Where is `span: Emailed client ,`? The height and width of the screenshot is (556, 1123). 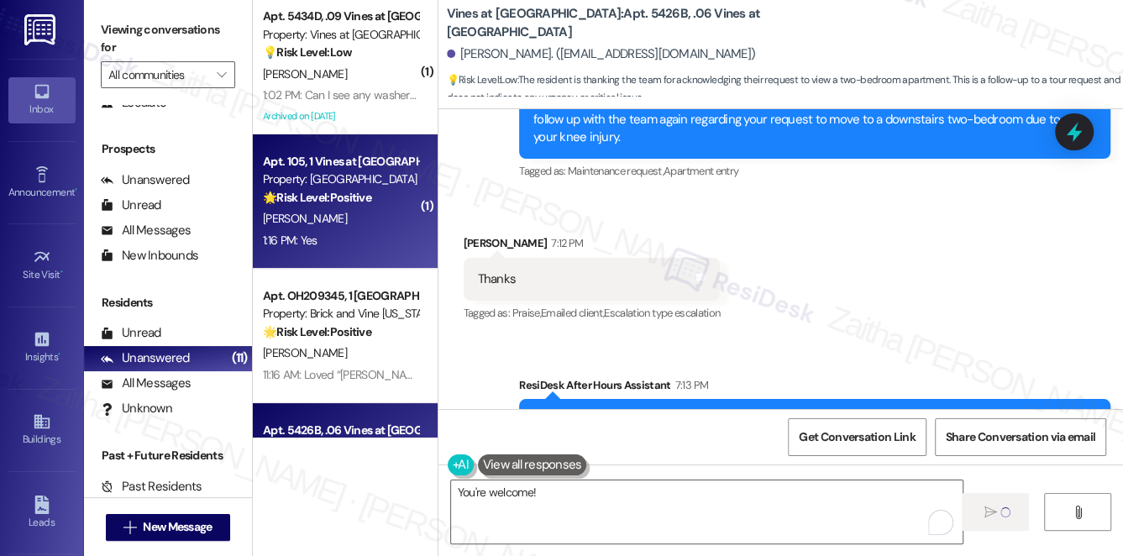
span: Emailed client , is located at coordinates (572, 312).